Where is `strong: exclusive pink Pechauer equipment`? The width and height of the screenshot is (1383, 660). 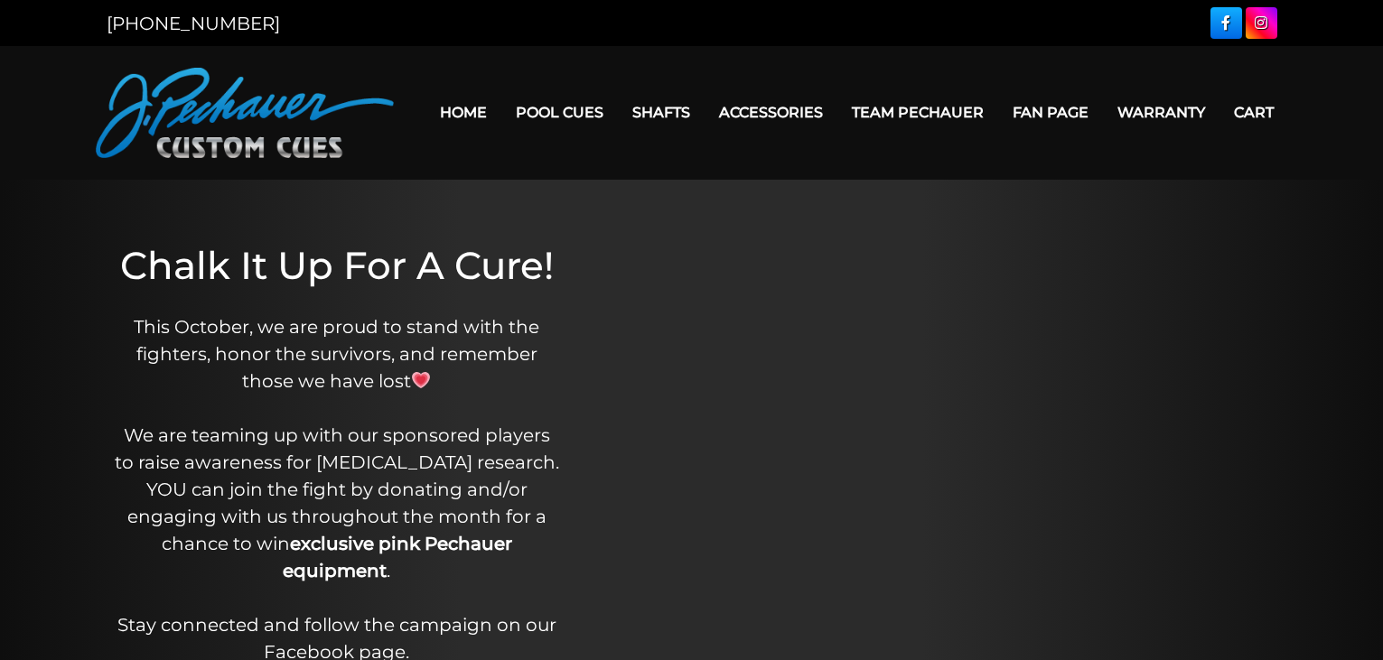 strong: exclusive pink Pechauer equipment is located at coordinates (397, 557).